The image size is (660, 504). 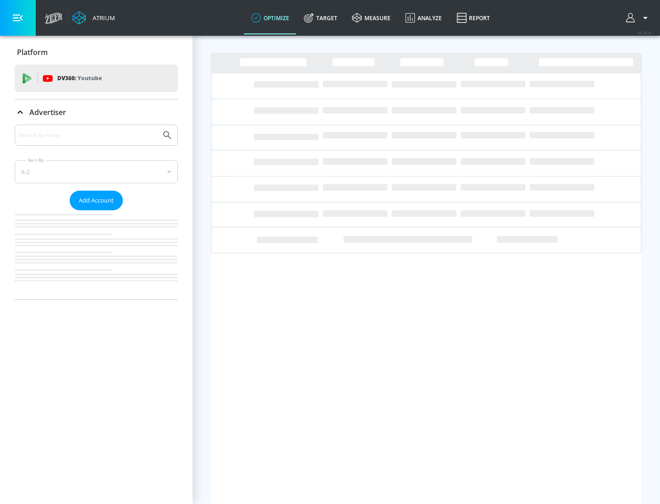 I want to click on a: Atrium, so click(x=93, y=18).